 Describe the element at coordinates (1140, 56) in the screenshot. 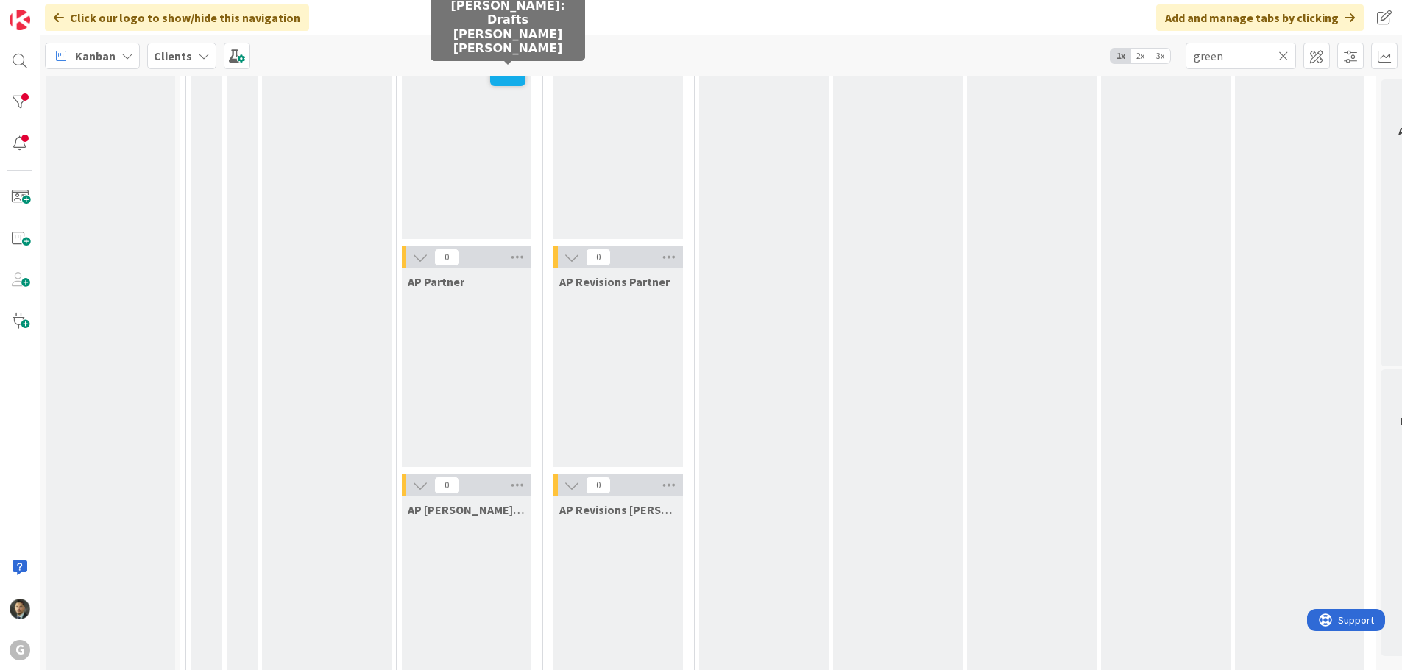

I see `span: 2x` at that location.